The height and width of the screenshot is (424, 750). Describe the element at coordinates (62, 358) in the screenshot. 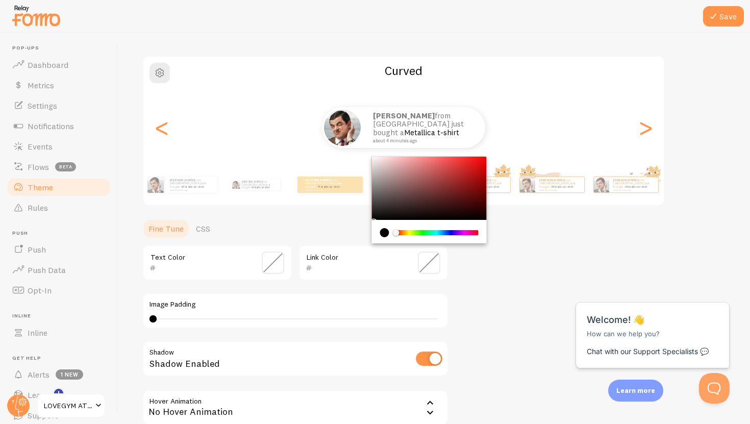

I see `span: Get Help` at that location.